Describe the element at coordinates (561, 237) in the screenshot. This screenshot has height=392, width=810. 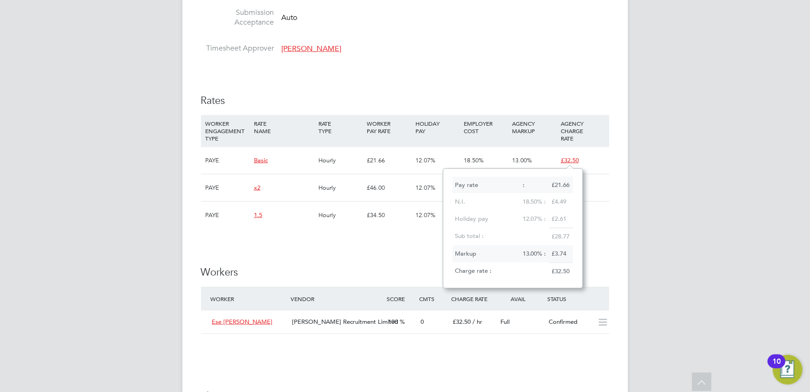
I see `div: £28.77` at that location.